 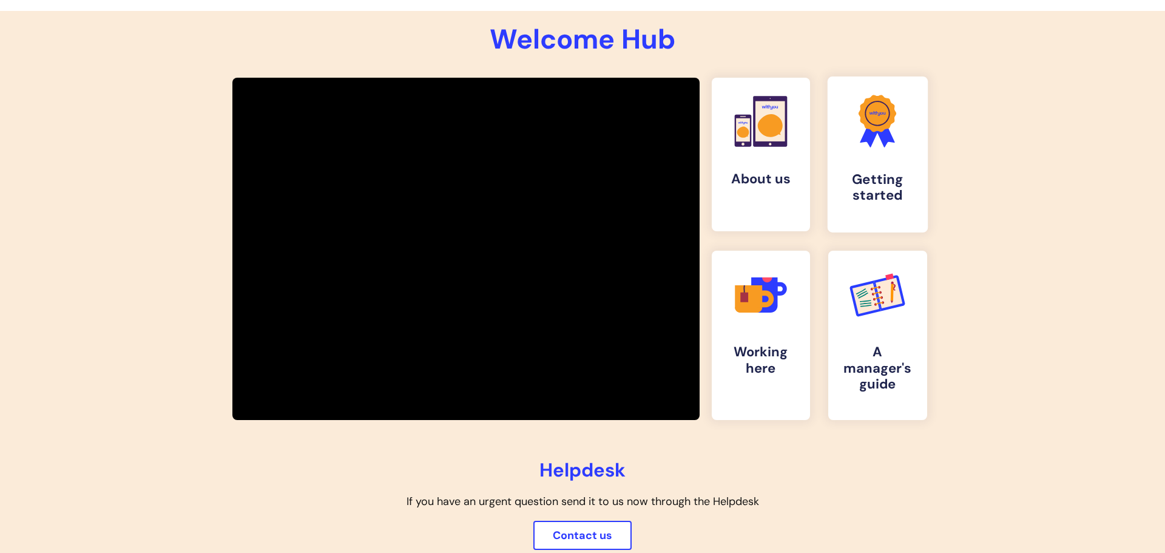 What do you see at coordinates (877, 188) in the screenshot?
I see `h4: Getting started` at bounding box center [877, 188].